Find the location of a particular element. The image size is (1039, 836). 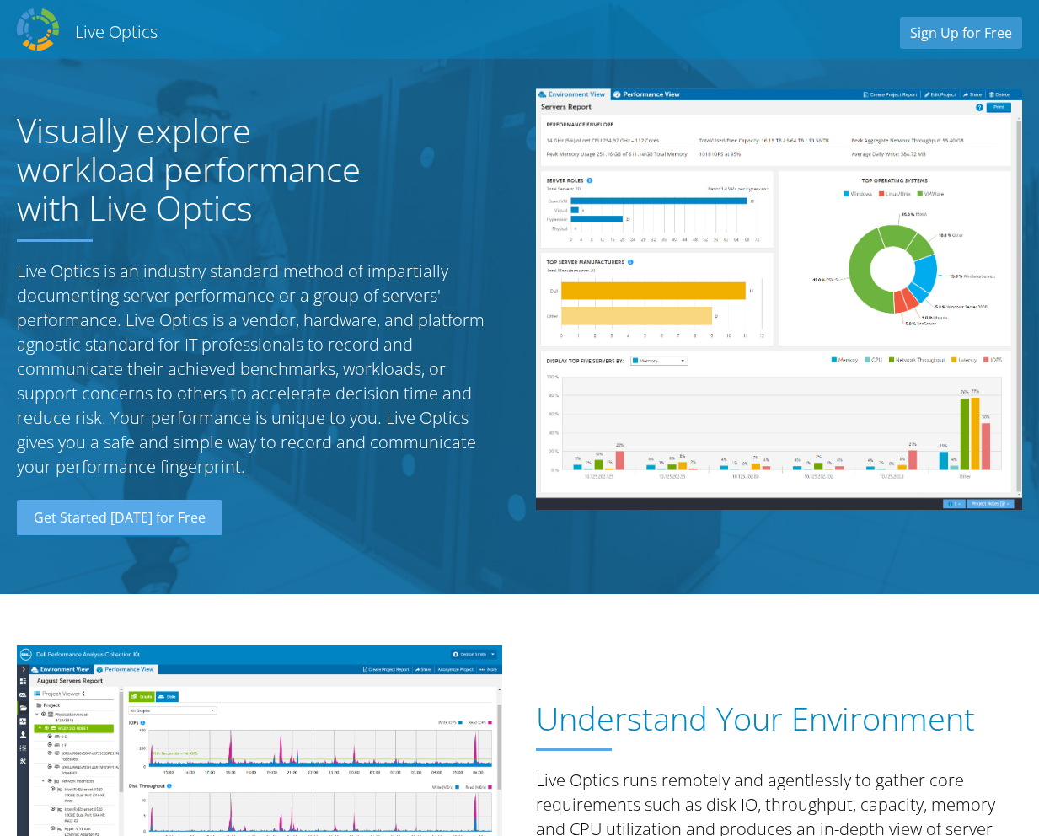

img: Dell Dpack is located at coordinates (38, 30).